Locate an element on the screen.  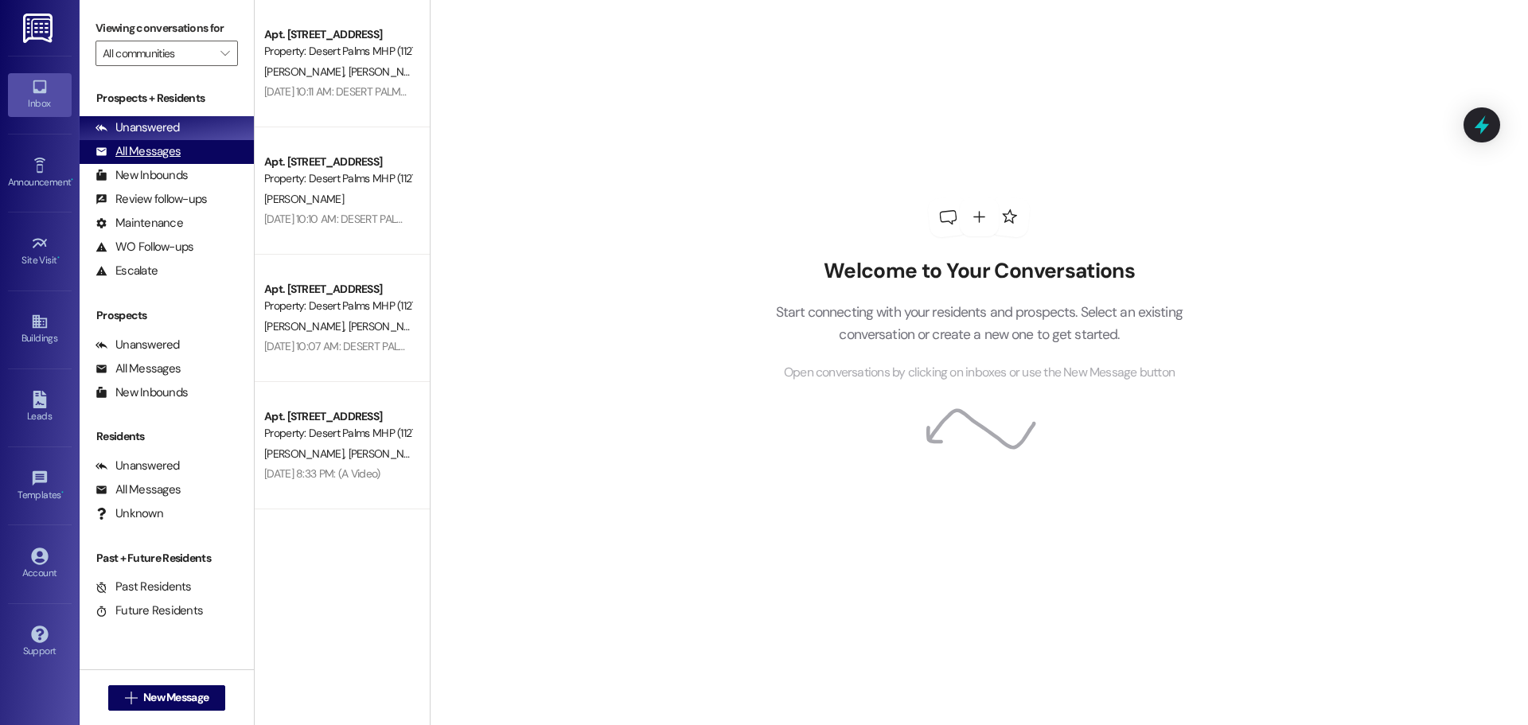
img: ResiDesk Logo is located at coordinates (39, 28).